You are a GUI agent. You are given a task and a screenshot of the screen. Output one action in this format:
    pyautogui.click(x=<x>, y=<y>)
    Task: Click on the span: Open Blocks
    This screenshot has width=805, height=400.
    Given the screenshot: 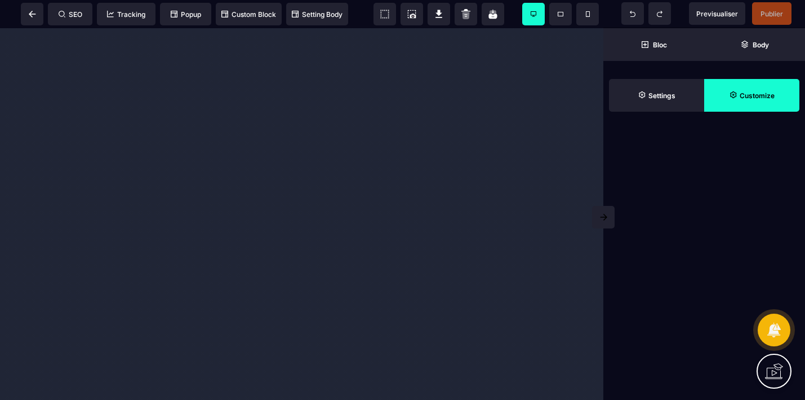 What is the action you would take?
    pyautogui.click(x=654, y=45)
    